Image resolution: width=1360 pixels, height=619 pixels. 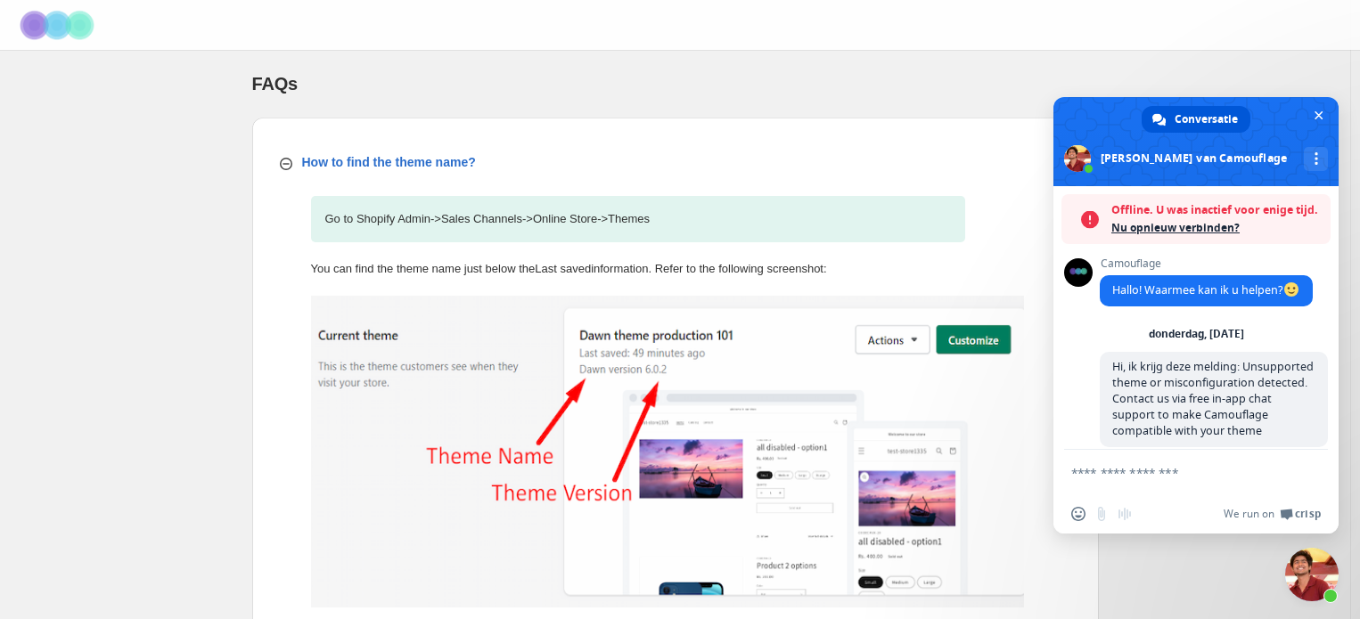 What do you see at coordinates (1213, 398) in the screenshot?
I see `span: Hi, ik krijg deze melding: Unsupported theme or misconfiguration detected. Contact us via free in...` at bounding box center [1213, 398].